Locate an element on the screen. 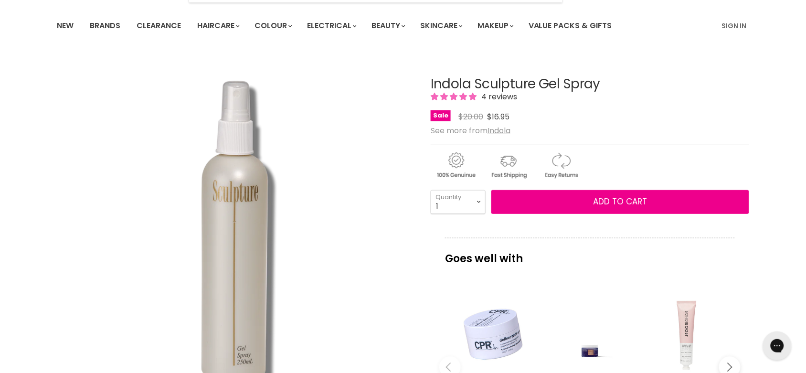 This screenshot has height=373, width=806. a: Haircare is located at coordinates (218, 26).